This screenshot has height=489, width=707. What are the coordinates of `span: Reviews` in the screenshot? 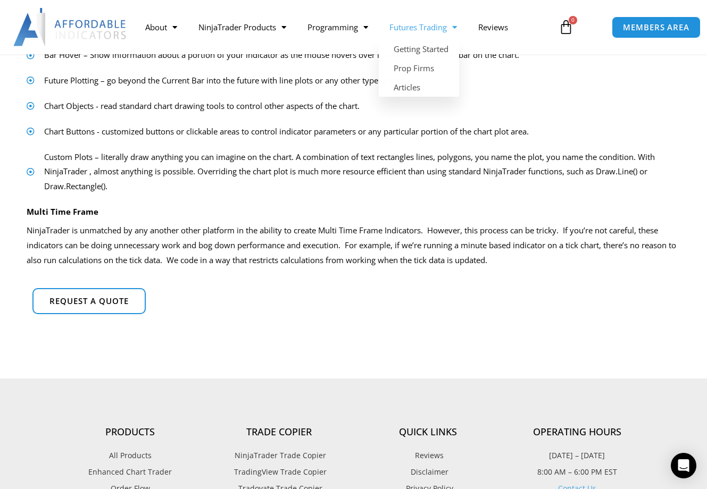 It's located at (428, 456).